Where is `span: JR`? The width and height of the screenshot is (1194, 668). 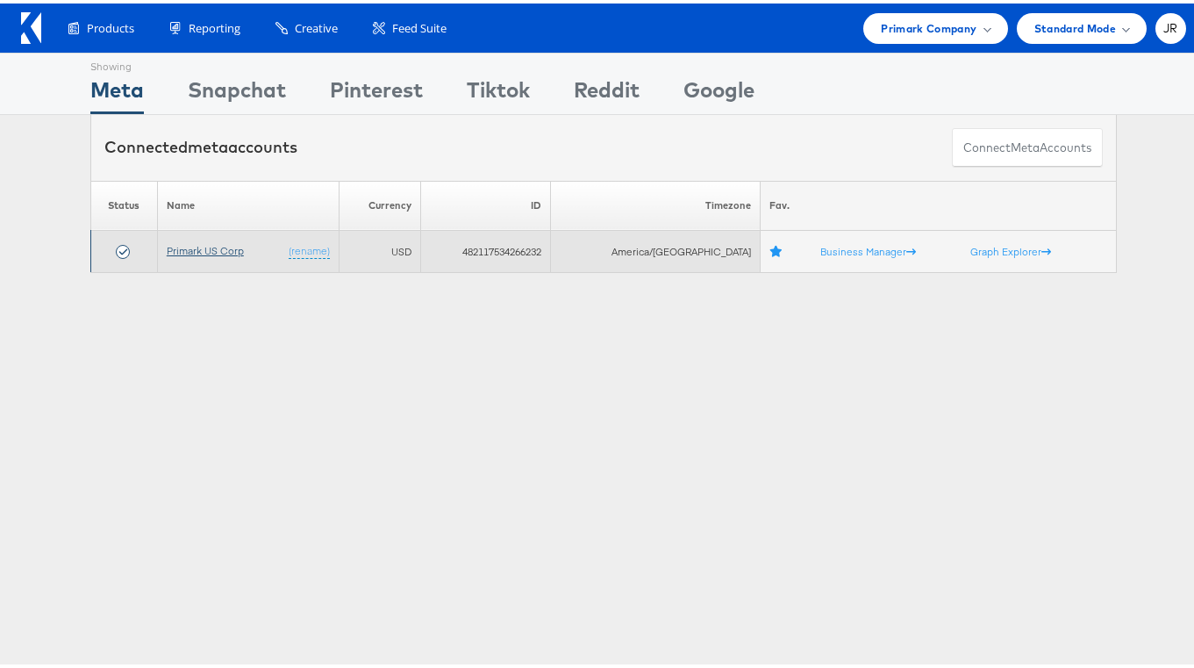 span: JR is located at coordinates (1171, 25).